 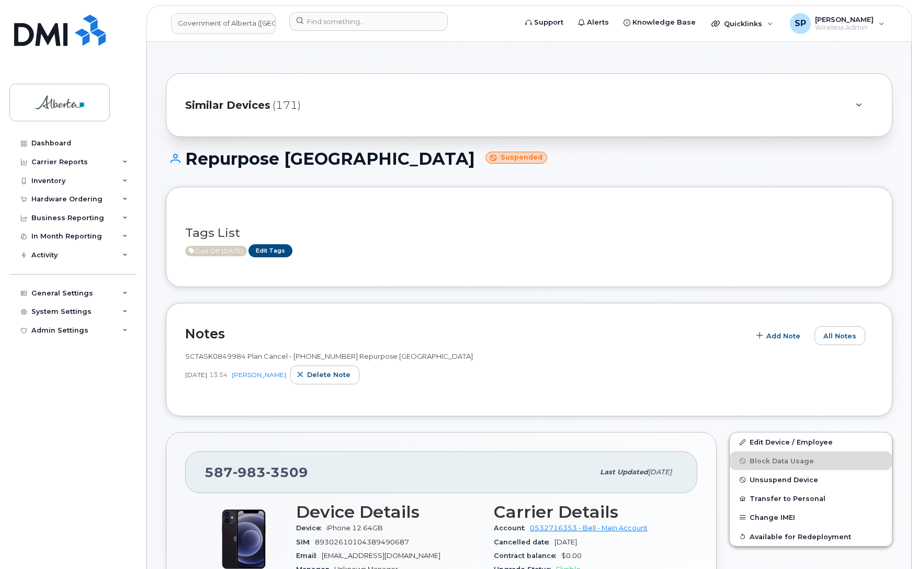 What do you see at coordinates (325, 375) in the screenshot?
I see `button: Delete note` at bounding box center [325, 375].